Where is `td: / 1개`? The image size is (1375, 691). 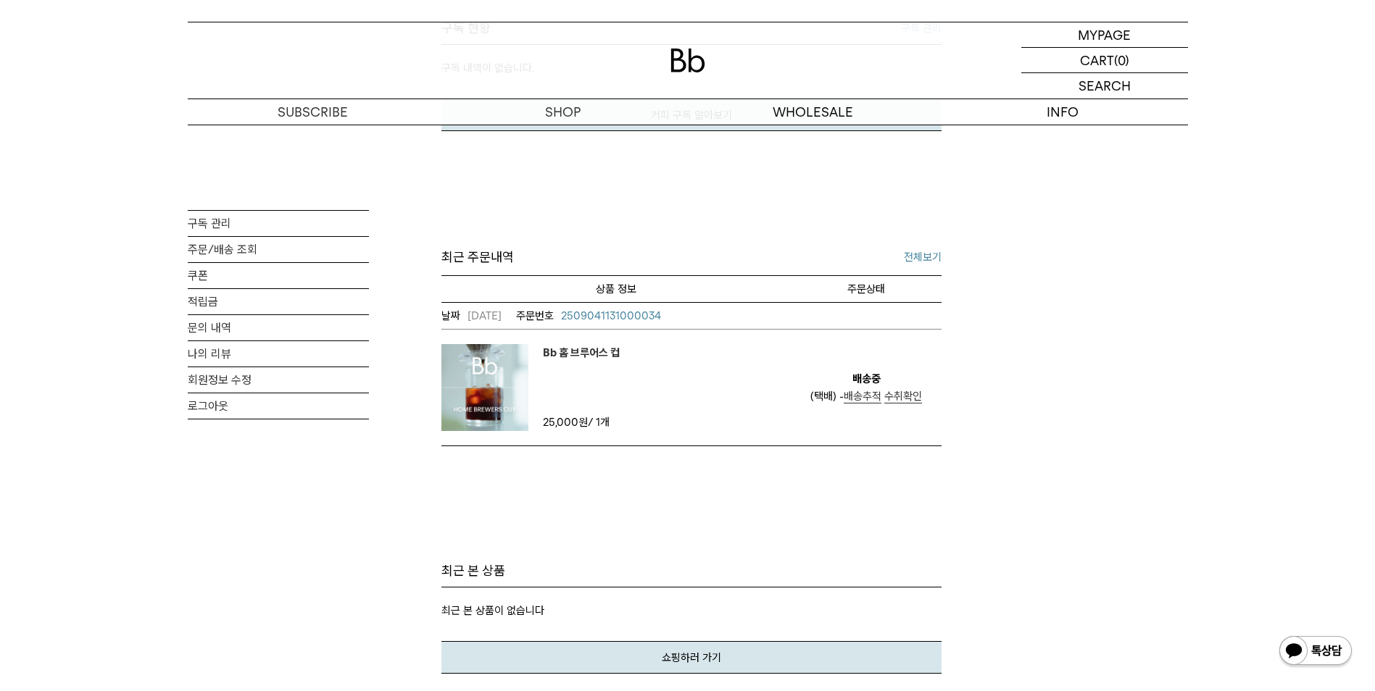 td: / 1개 is located at coordinates (604, 422).